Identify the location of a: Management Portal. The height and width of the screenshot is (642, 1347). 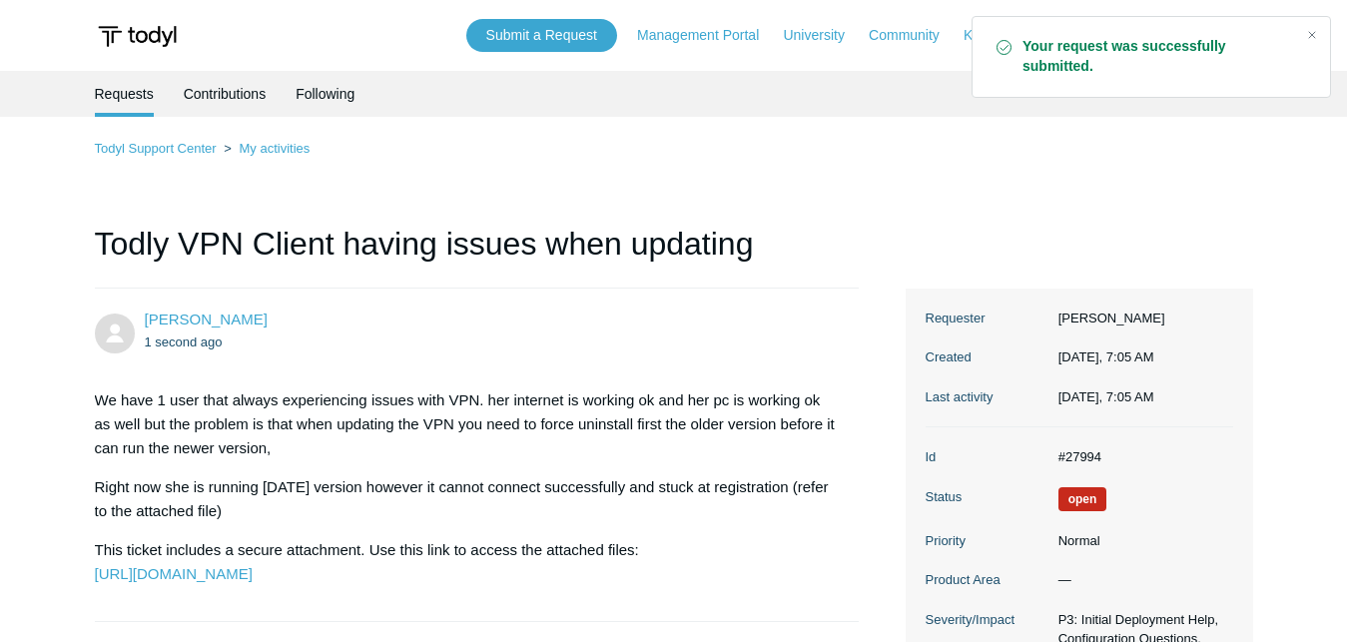
(708, 35).